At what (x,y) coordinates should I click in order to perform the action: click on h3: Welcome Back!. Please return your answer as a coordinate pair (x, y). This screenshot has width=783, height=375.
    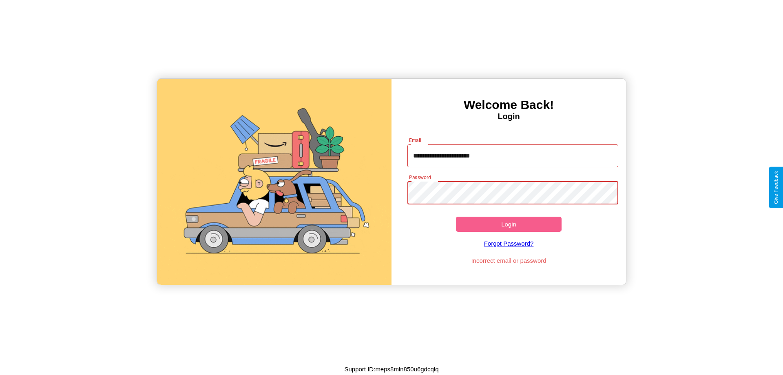
    Looking at the image, I should click on (509, 105).